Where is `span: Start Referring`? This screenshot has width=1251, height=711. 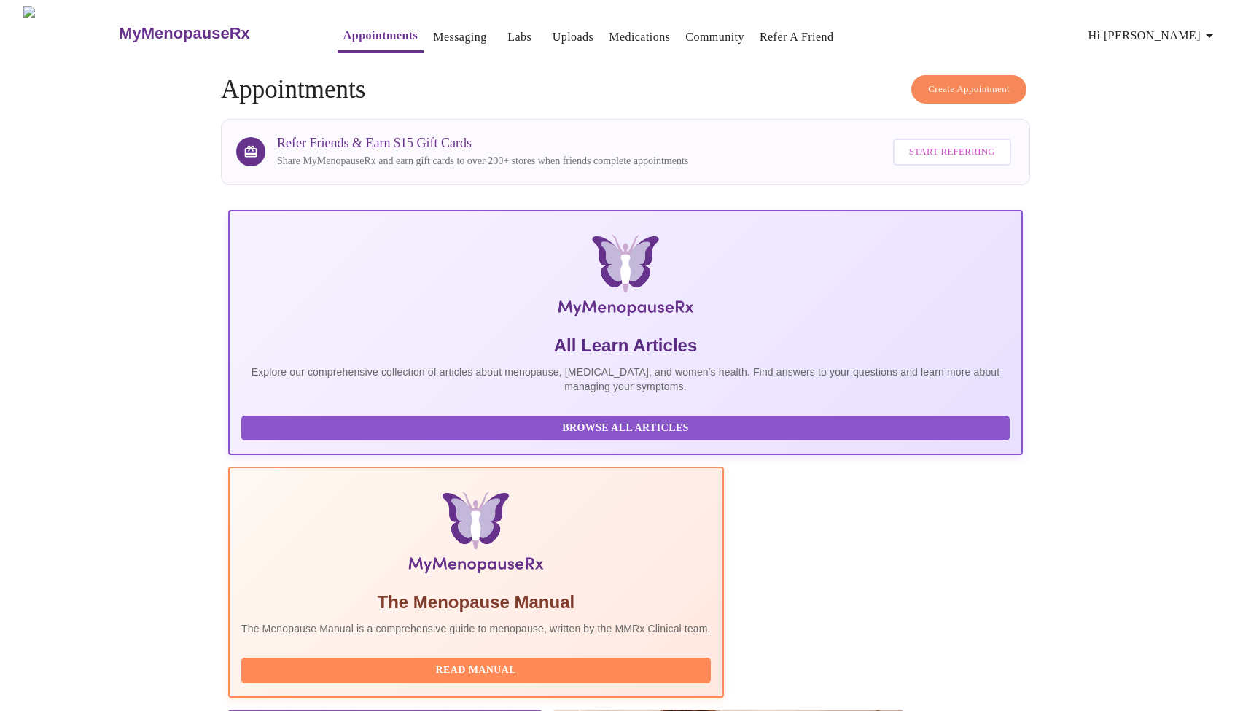 span: Start Referring is located at coordinates (952, 152).